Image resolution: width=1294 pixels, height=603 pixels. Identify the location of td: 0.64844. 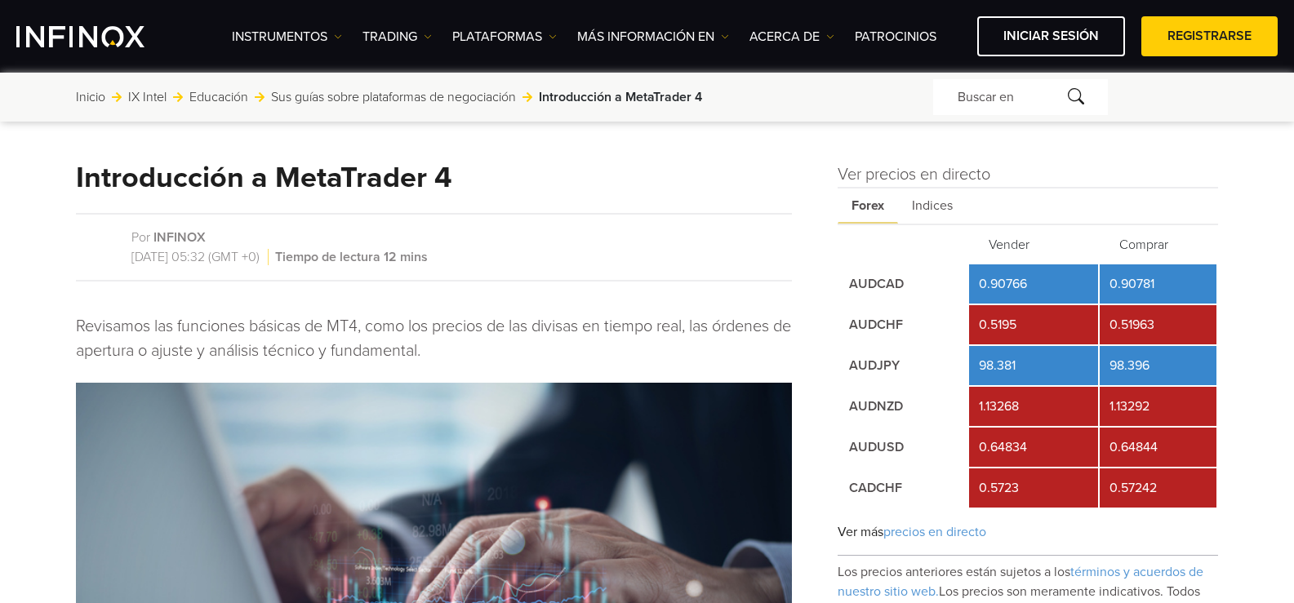
(1159, 447).